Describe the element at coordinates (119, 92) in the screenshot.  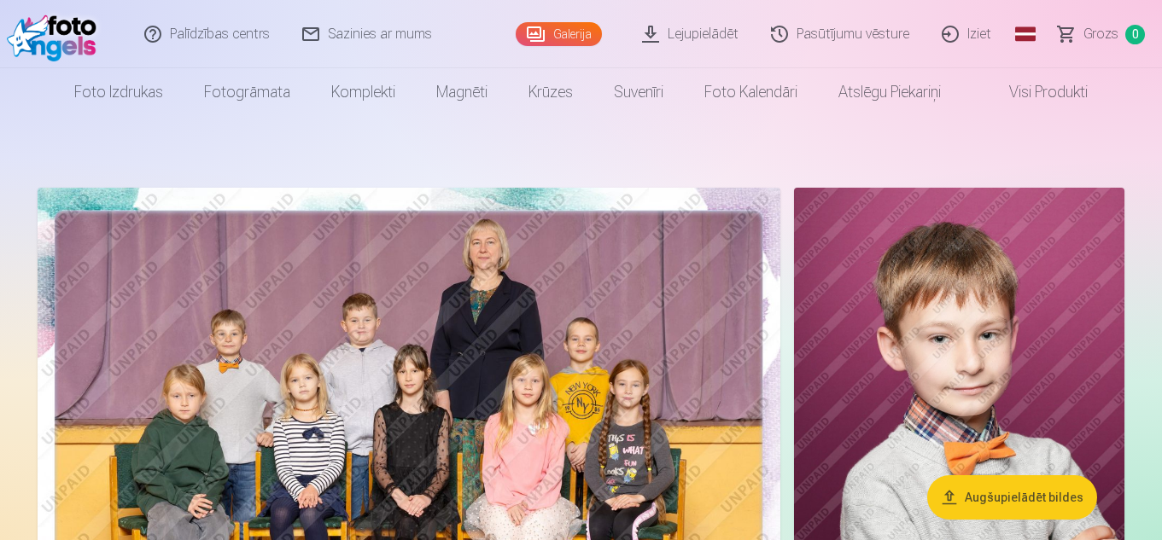
I see `a: Foto izdrukas` at that location.